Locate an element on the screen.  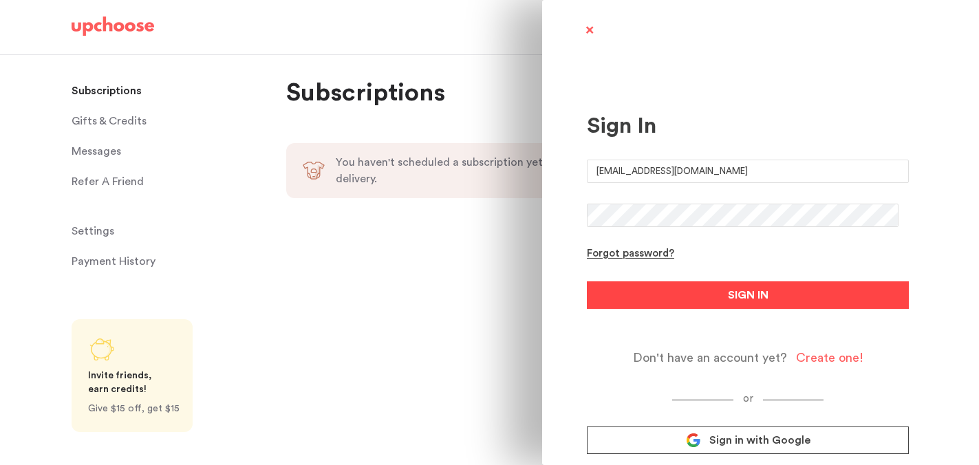
div: Sign In is located at coordinates (748, 126).